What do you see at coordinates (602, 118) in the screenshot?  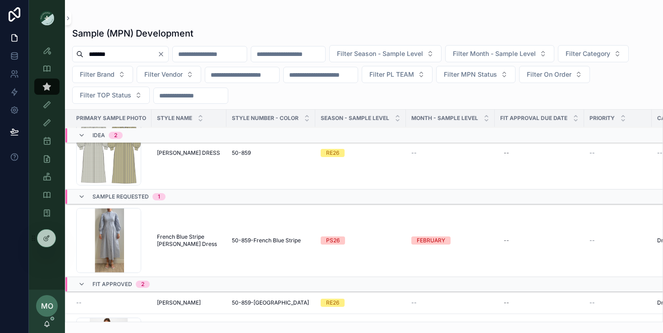 I see `span: PRIORITY` at bounding box center [602, 118].